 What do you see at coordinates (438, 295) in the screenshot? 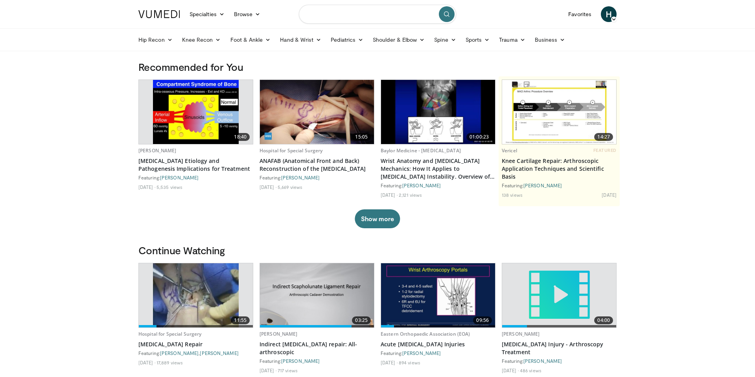
I see `img: 82968285-8da6-4d56-b1be-c5d786940cd6.620x360_q85_upscale.jpg` at bounding box center [438, 295].